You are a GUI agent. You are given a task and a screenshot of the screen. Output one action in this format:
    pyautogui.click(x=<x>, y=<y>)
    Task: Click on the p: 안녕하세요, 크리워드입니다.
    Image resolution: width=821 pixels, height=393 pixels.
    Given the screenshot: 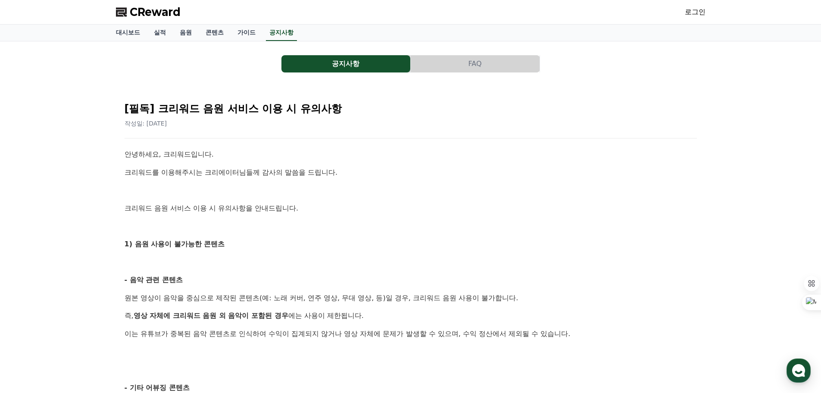 What is the action you would take?
    pyautogui.click(x=411, y=154)
    